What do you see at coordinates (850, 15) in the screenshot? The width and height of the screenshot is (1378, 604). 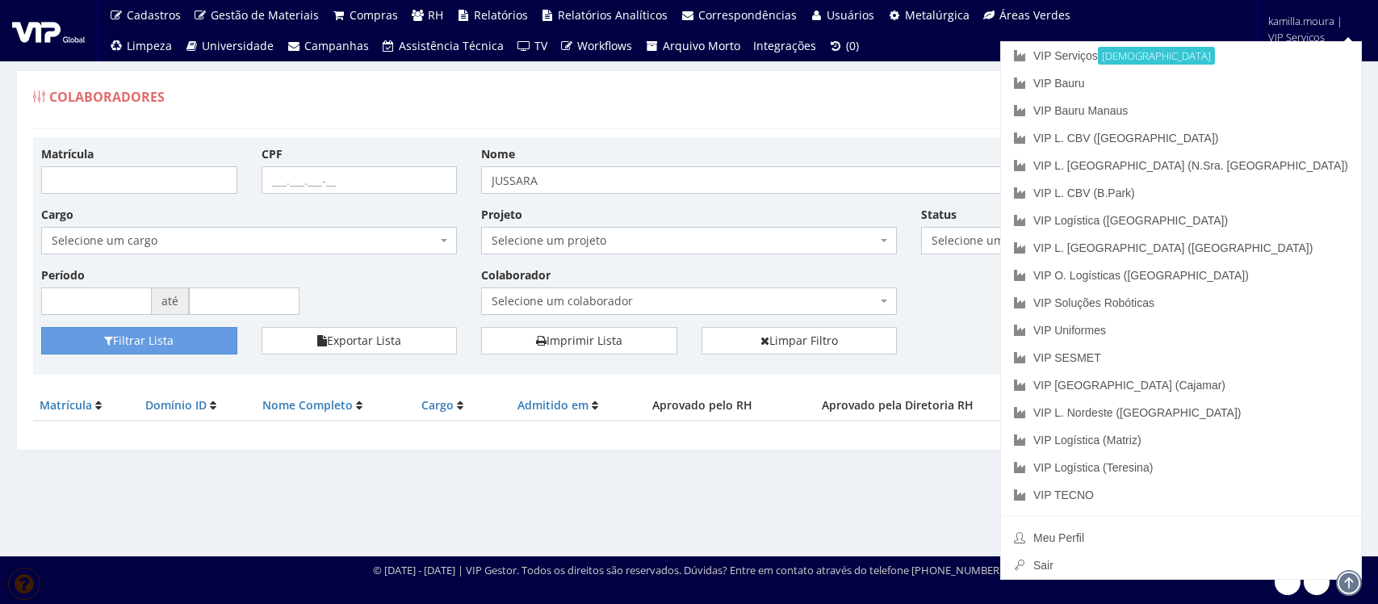 I see `span: Usuários` at bounding box center [850, 15].